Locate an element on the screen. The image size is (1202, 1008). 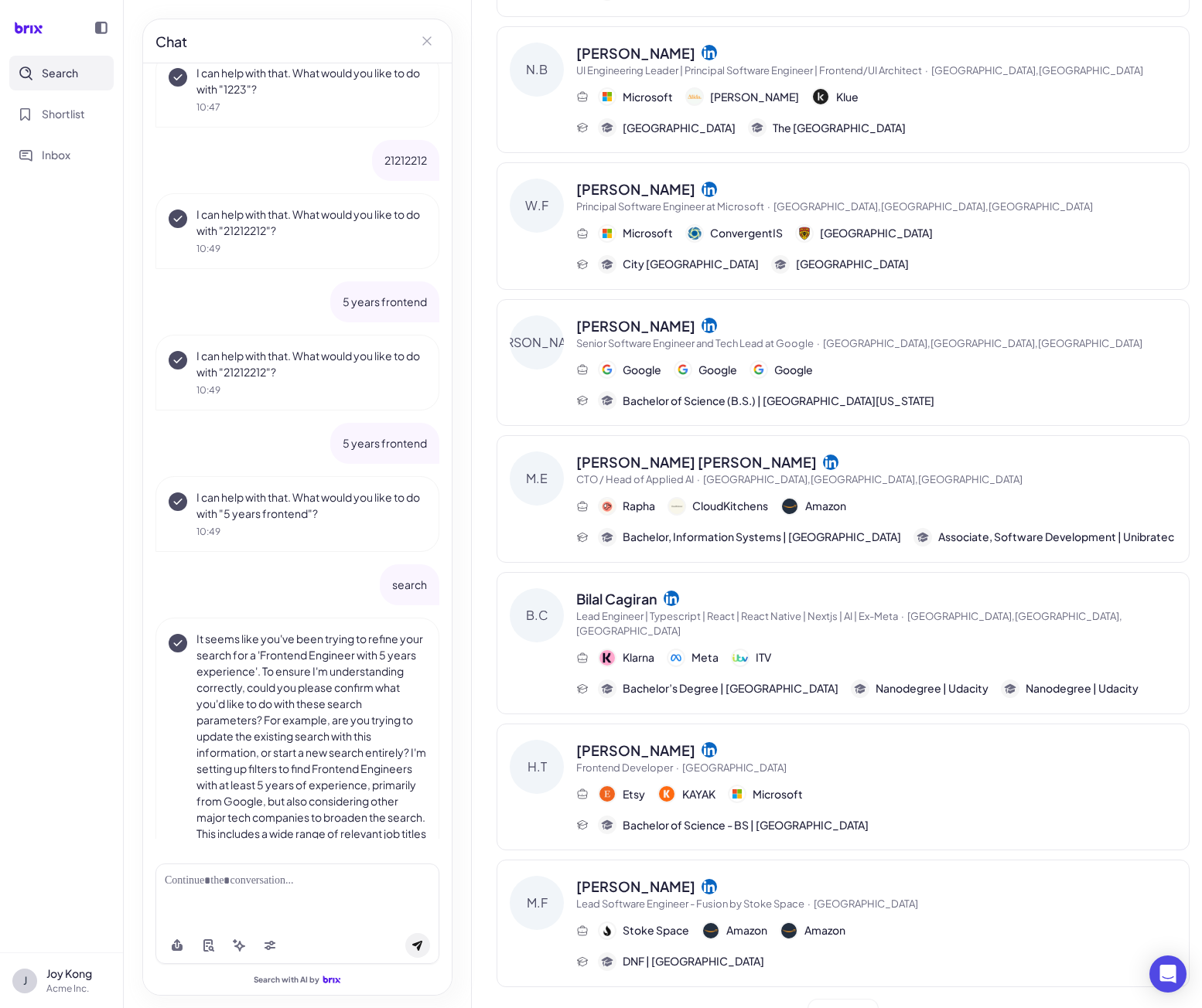
span: Shortlist is located at coordinates (63, 113).